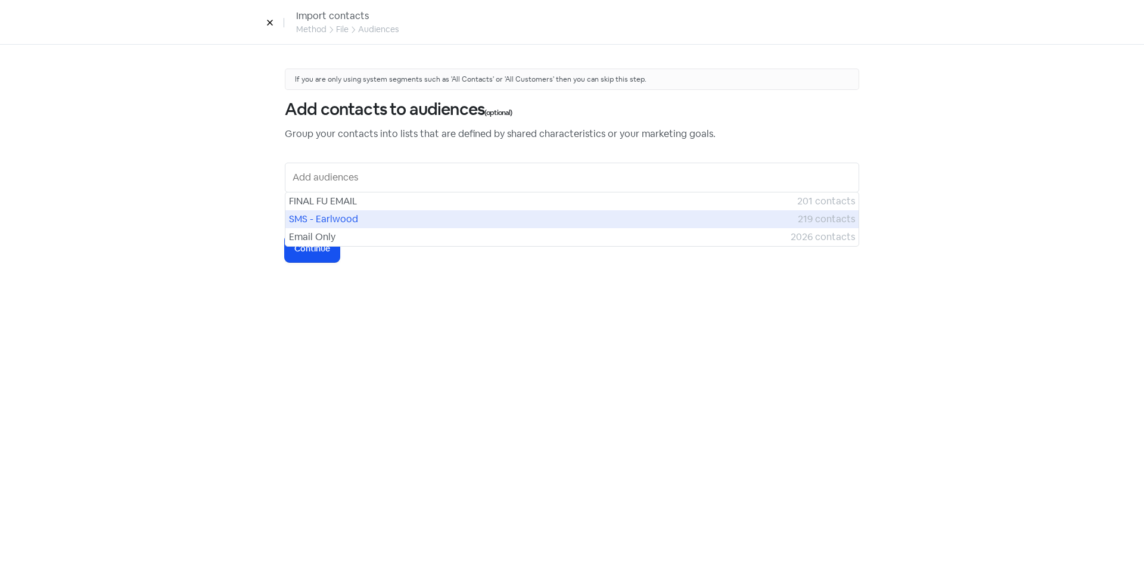  Describe the element at coordinates (543, 219) in the screenshot. I see `span: SMS - Earlwood` at that location.